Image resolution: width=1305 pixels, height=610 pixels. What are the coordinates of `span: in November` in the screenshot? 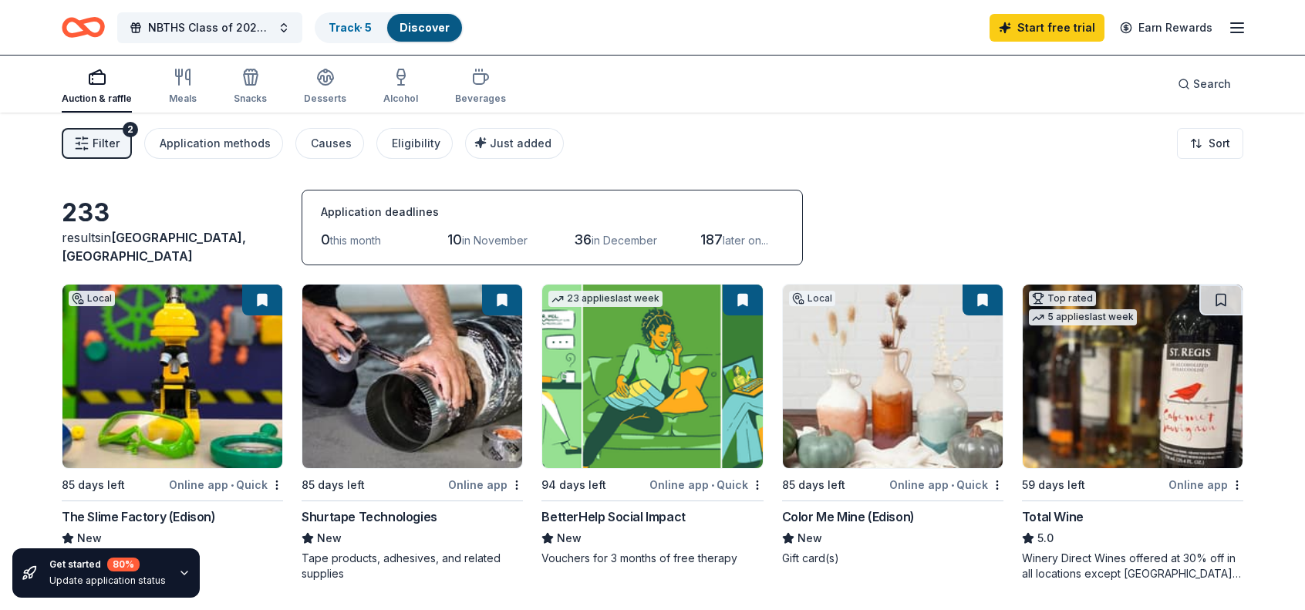 It's located at (494, 240).